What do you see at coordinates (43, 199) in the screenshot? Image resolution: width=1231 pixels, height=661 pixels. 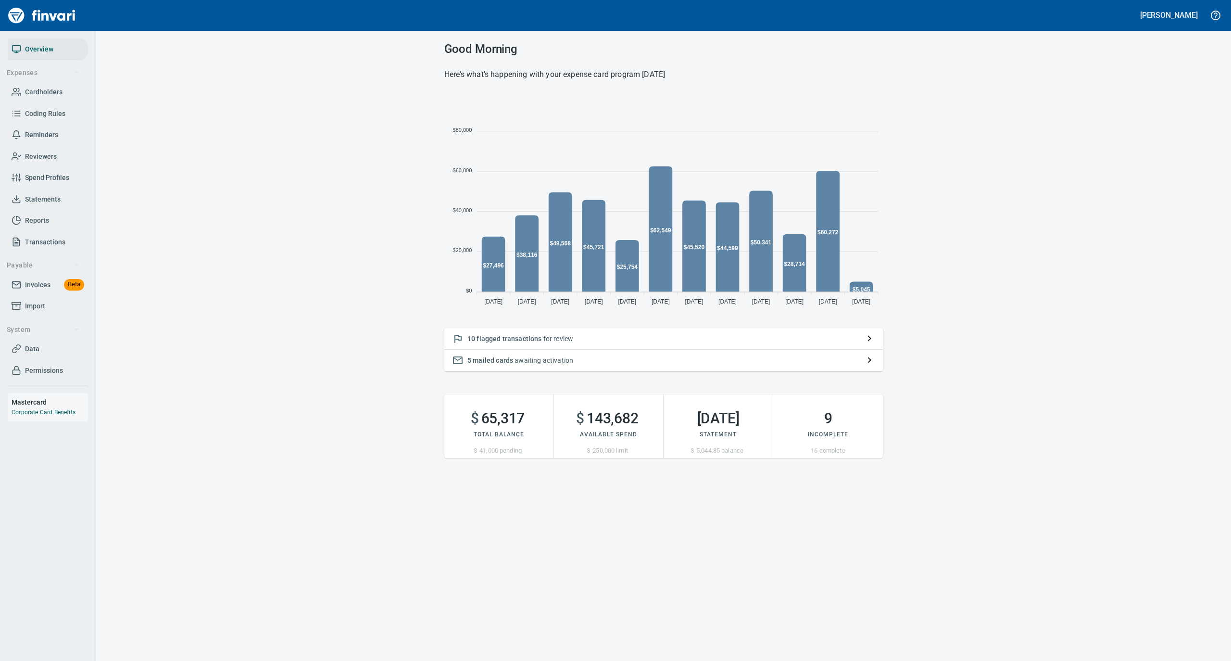 I see `span: Statements` at bounding box center [43, 199].